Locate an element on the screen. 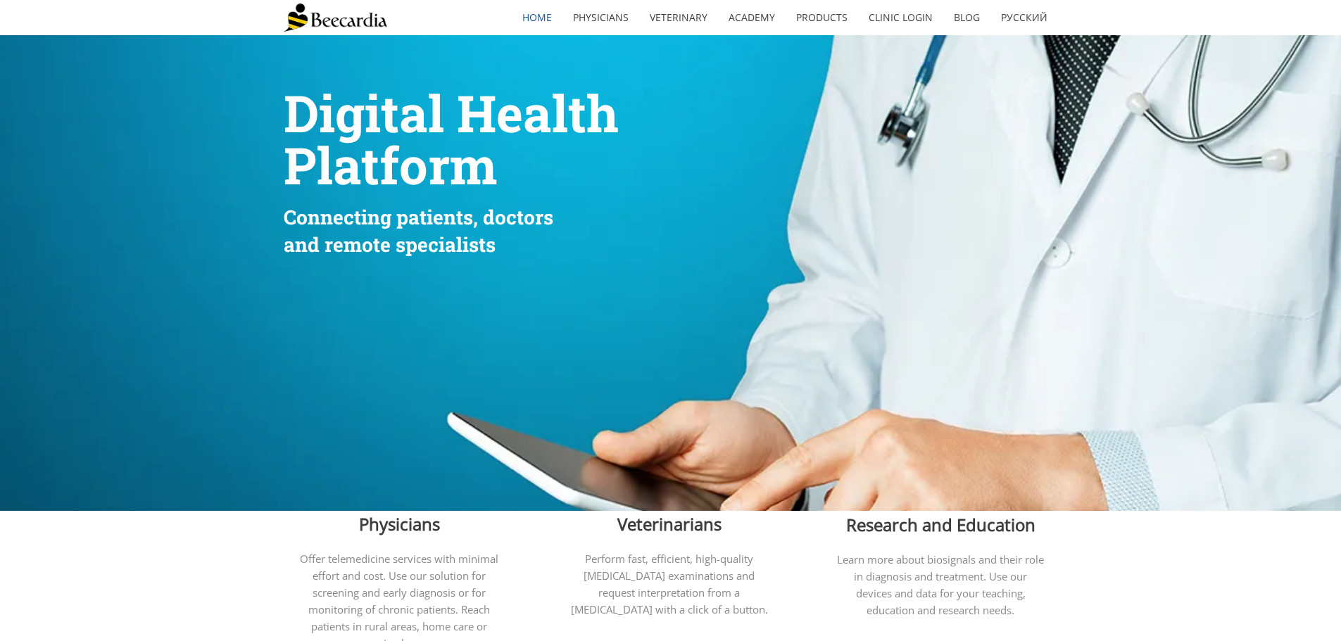 The height and width of the screenshot is (641, 1341). span: Platform is located at coordinates (390, 165).